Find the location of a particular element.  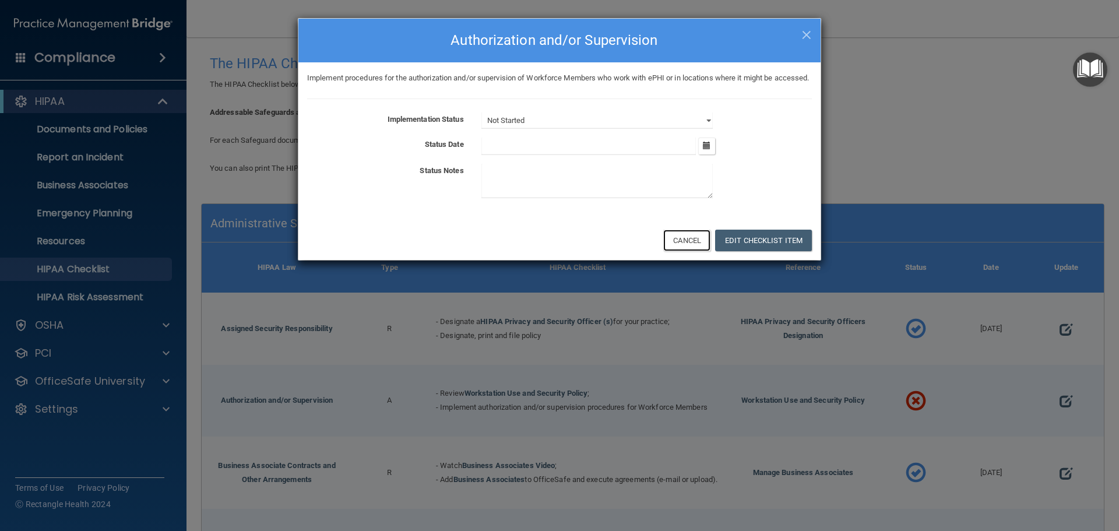

b: Status Notes is located at coordinates (441, 170).